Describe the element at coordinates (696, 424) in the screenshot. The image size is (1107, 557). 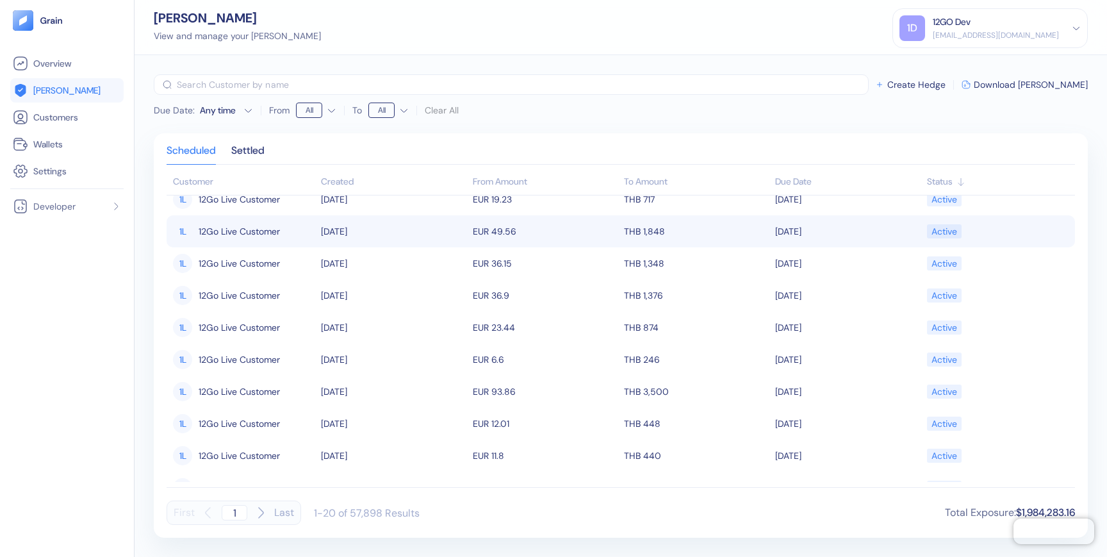
I see `td: THB 448` at that location.